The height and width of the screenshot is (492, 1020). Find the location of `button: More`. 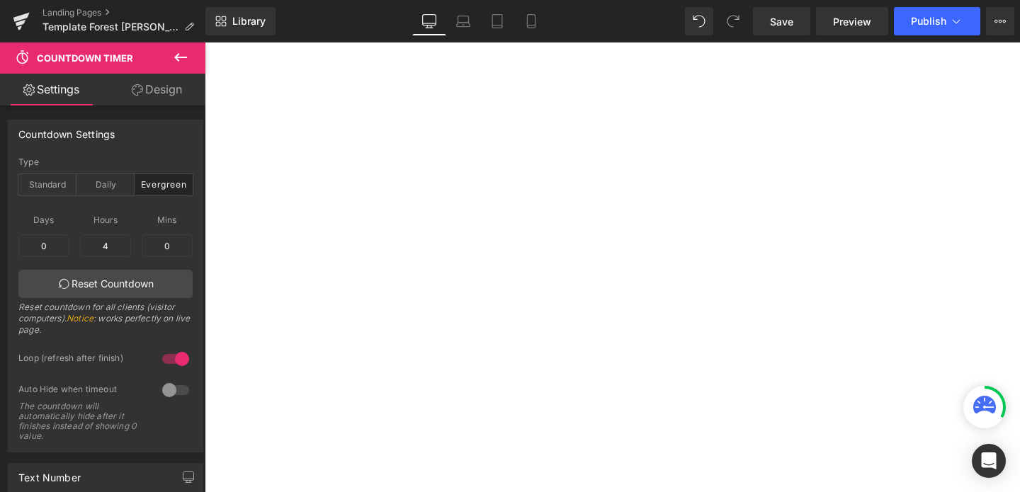

button: More is located at coordinates (1000, 21).